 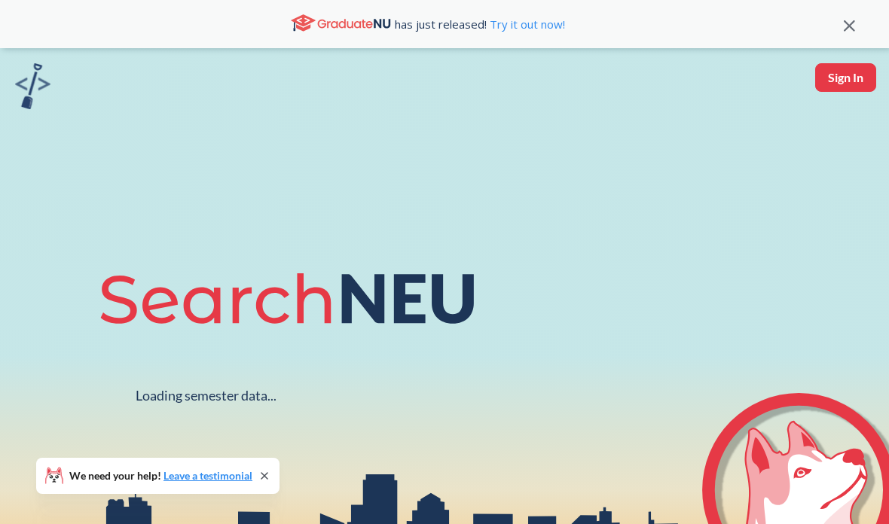 I want to click on span: has just released!, so click(x=480, y=24).